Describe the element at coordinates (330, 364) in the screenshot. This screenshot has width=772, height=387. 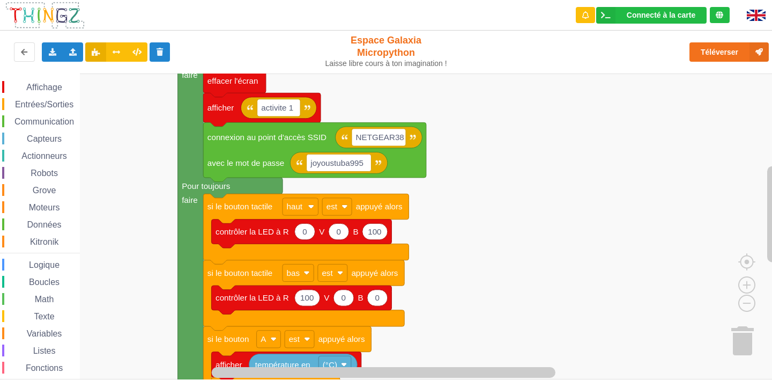
I see `text: (°C)` at that location.